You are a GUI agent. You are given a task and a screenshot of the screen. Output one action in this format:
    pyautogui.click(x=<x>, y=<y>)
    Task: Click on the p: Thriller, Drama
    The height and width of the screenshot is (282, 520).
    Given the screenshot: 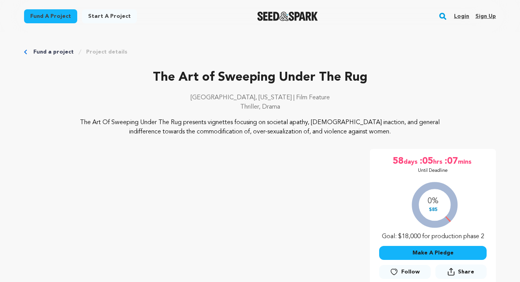 What is the action you would take?
    pyautogui.click(x=260, y=107)
    